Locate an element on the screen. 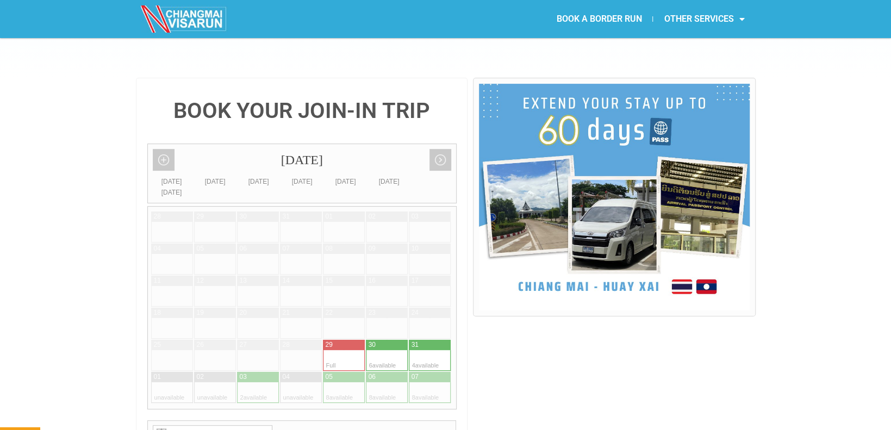 The height and width of the screenshot is (430, 891). div: 22 is located at coordinates (329, 313).